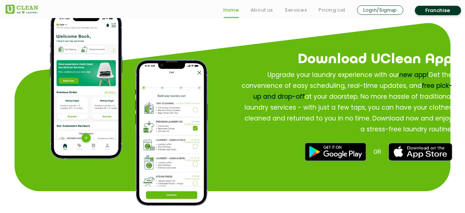 Image resolution: width=465 pixels, height=213 pixels. I want to click on a: Pricing List, so click(332, 10).